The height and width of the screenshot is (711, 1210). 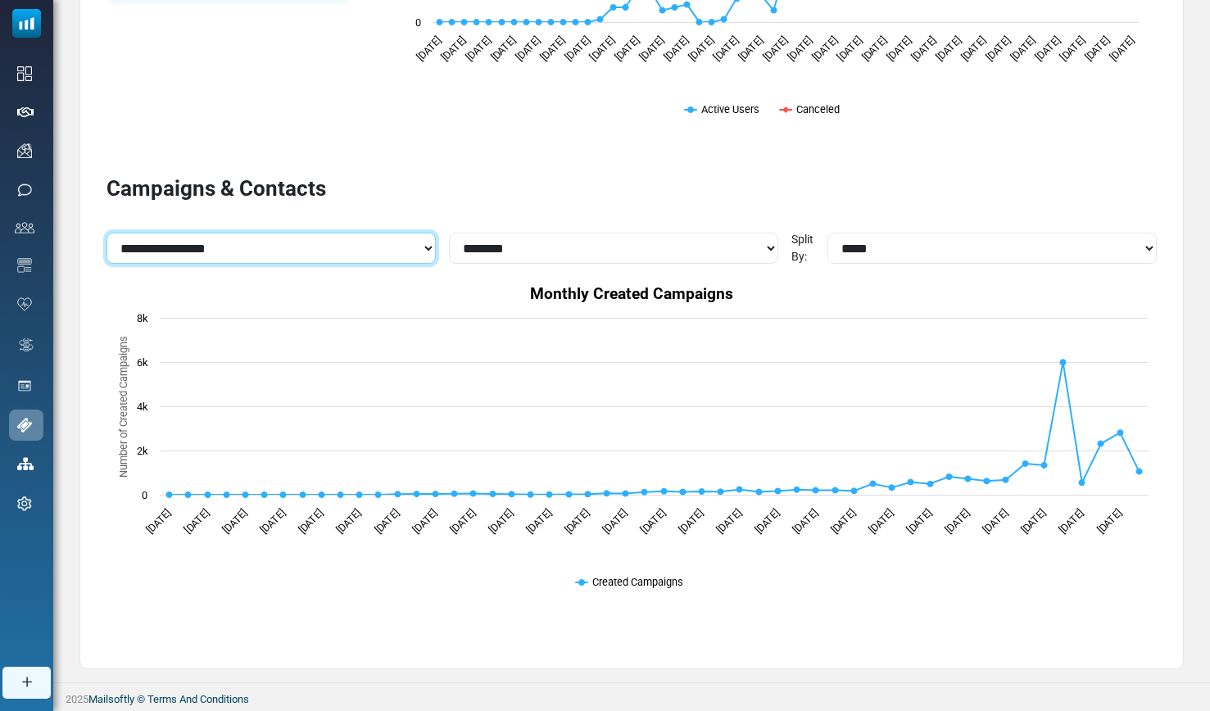 I want to click on span: Split By:, so click(x=803, y=248).